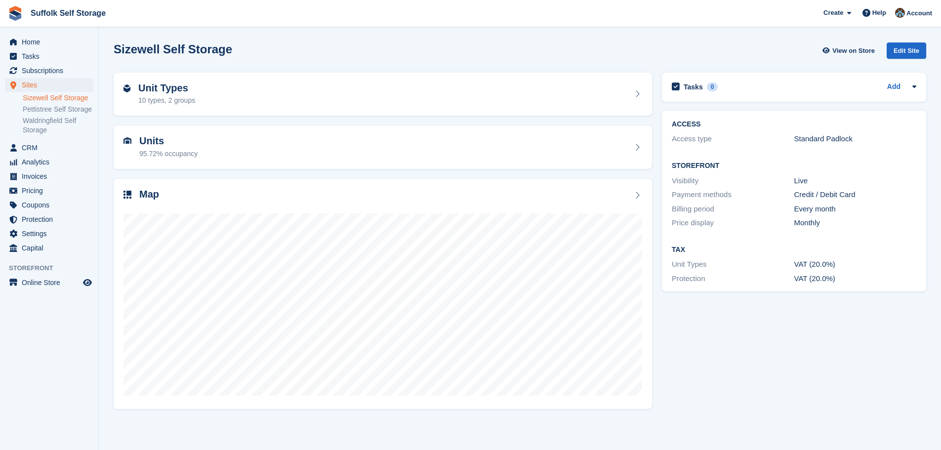 The image size is (941, 450). Describe the element at coordinates (794, 166) in the screenshot. I see `h2: Storefront` at that location.